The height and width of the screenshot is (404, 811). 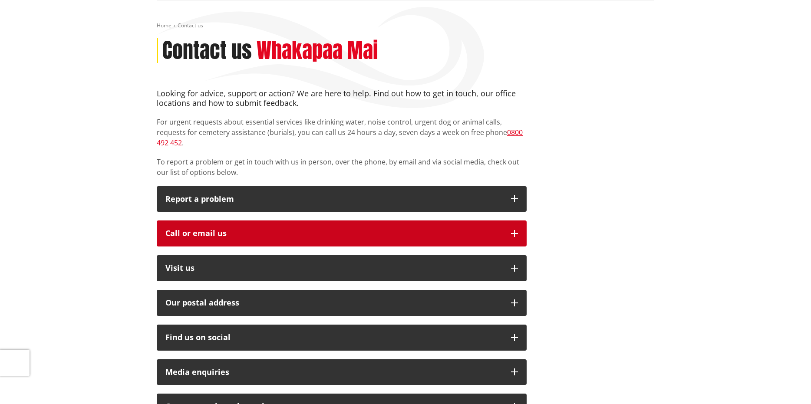 What do you see at coordinates (334, 268) in the screenshot?
I see `p: Visit us` at bounding box center [334, 268].